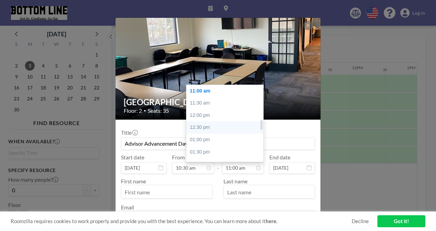 Image resolution: width=436 pixels, height=231 pixels. Describe the element at coordinates (133, 181) in the screenshot. I see `label: First name` at that location.